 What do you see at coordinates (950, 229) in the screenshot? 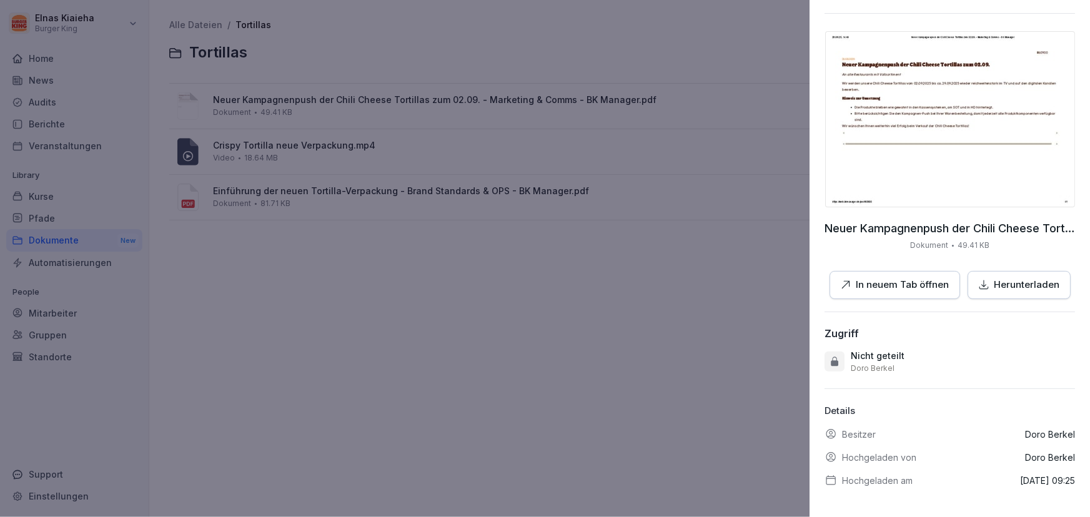
I see `p: Neuer Kampagnenpush der Chili Cheese Tortillas zum 02.09. - Marketing & Comms - BK Manager.pdf` at bounding box center [950, 229].